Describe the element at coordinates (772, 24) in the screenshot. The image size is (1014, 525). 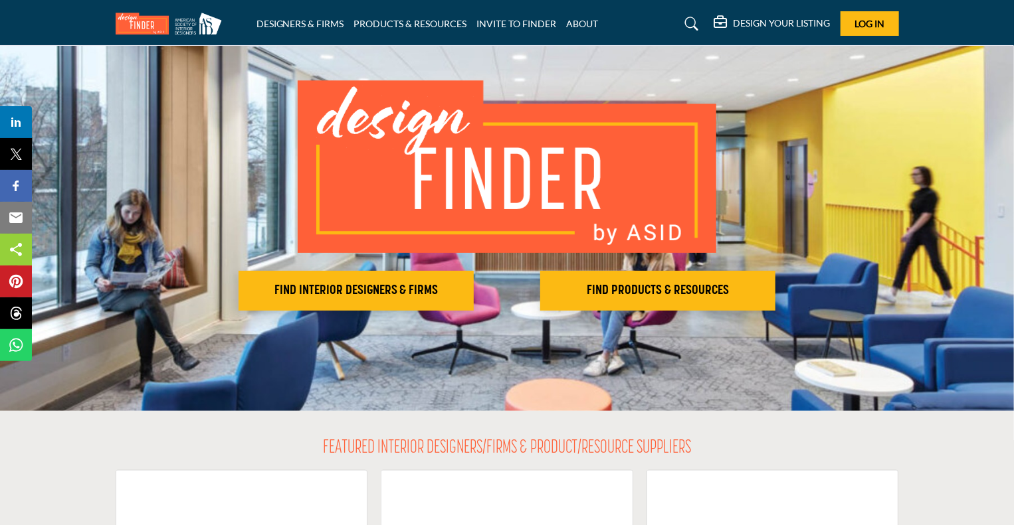
I see `div: DESIGN YOUR LISTING` at that location.